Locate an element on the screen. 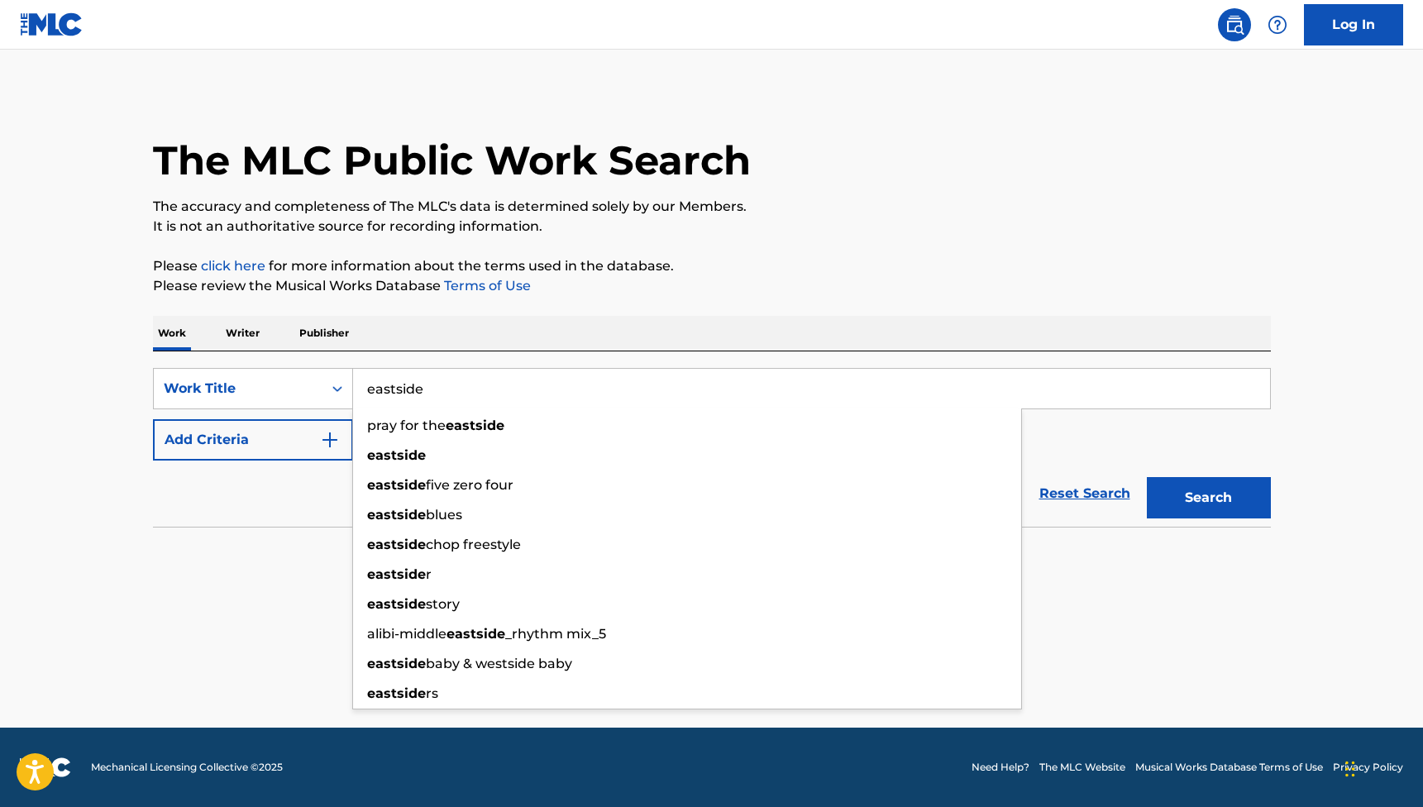  p: Work is located at coordinates (172, 333).